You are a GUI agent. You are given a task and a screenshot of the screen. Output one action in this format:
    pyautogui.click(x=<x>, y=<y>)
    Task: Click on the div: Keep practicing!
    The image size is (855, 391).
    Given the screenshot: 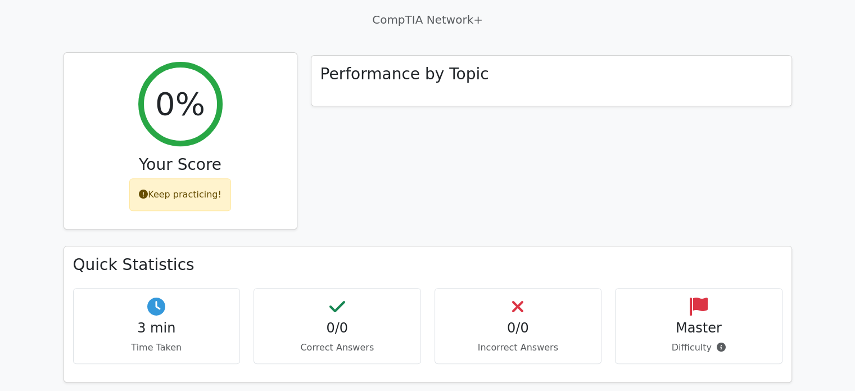 What is the action you would take?
    pyautogui.click(x=180, y=195)
    